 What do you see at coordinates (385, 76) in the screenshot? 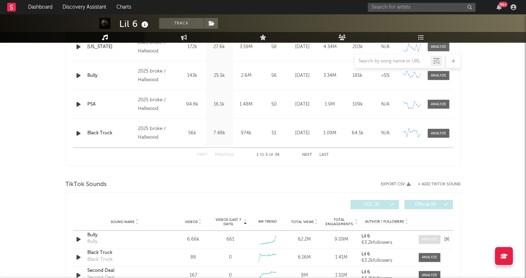
I see `div: <5%` at bounding box center [385, 76].